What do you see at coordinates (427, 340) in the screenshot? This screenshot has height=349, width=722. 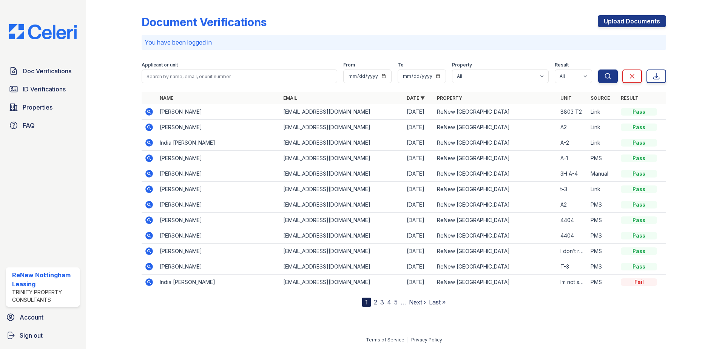 I see `a: Privacy Policy` at bounding box center [427, 340].